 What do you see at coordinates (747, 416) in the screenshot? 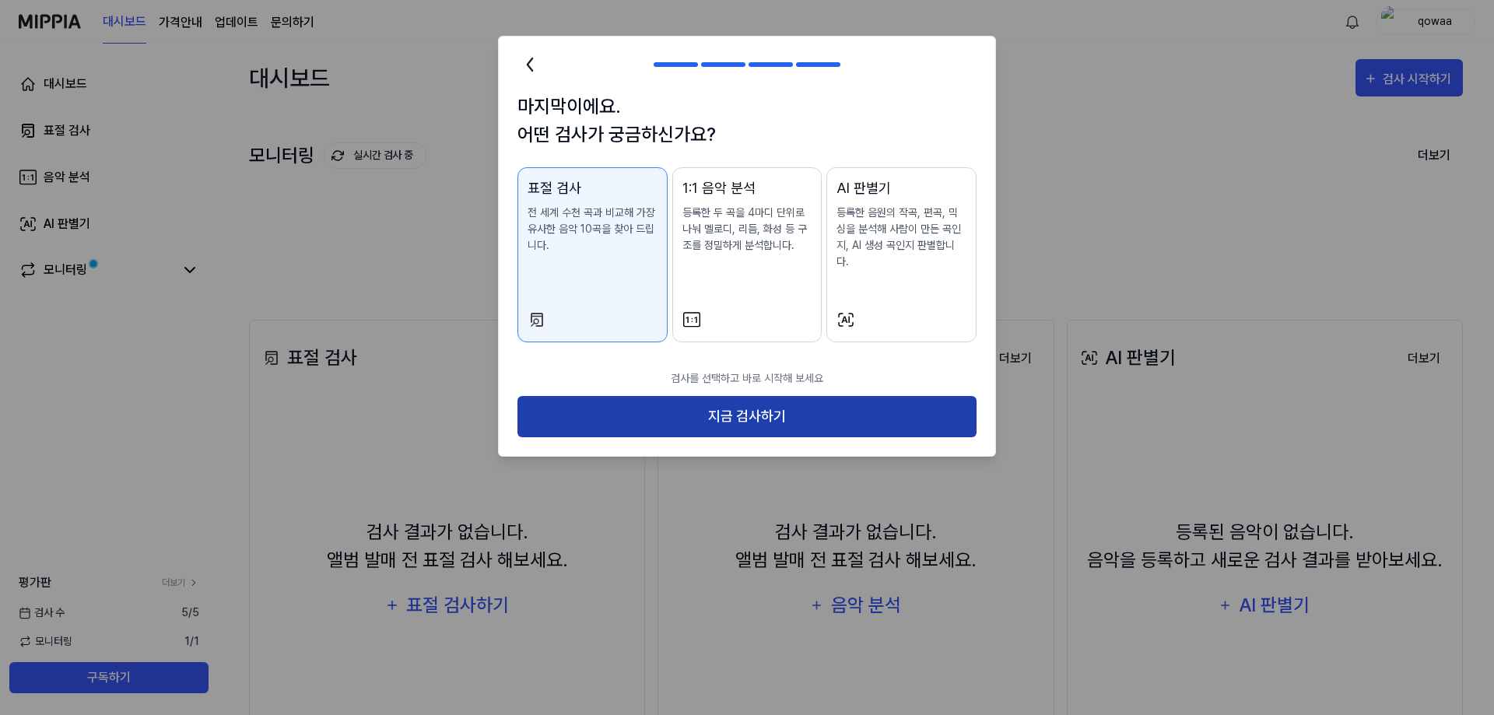
I see `button: 지금 검사하기` at bounding box center [747, 416].